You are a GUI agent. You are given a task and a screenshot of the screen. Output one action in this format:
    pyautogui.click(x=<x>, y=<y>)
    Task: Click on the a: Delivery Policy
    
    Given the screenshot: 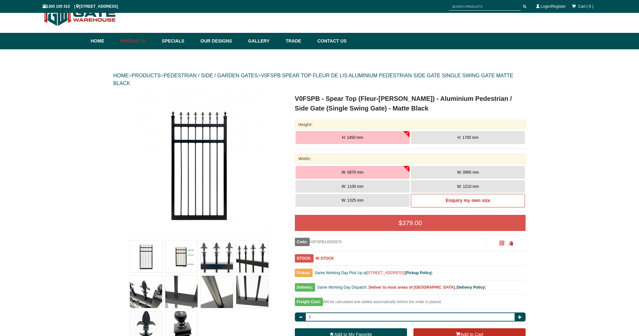 What is the action you would take?
    pyautogui.click(x=470, y=287)
    